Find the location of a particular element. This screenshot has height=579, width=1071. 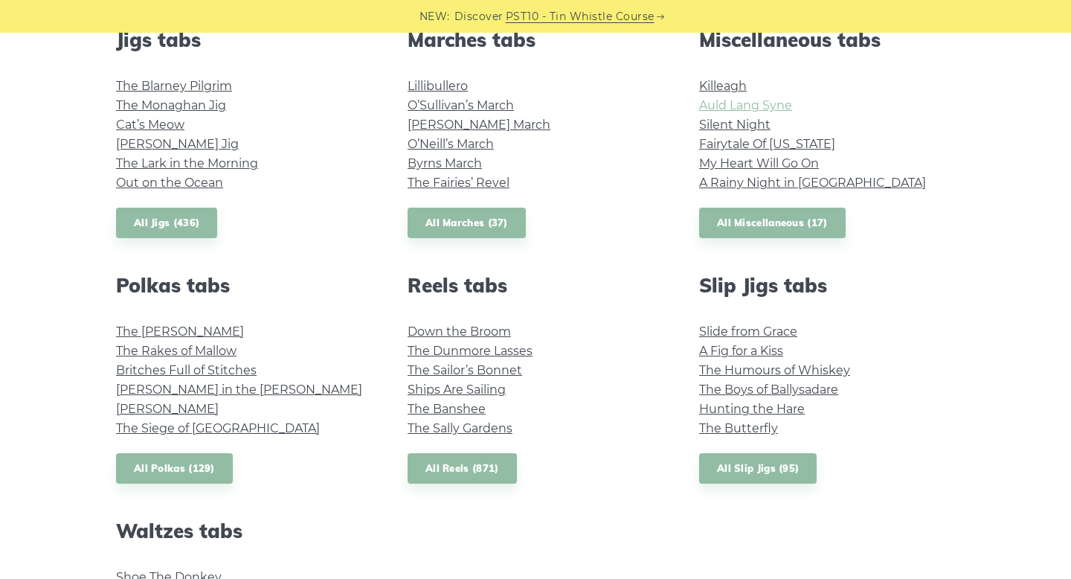

a: PST10 - Tin Whistle Course is located at coordinates (580, 16).